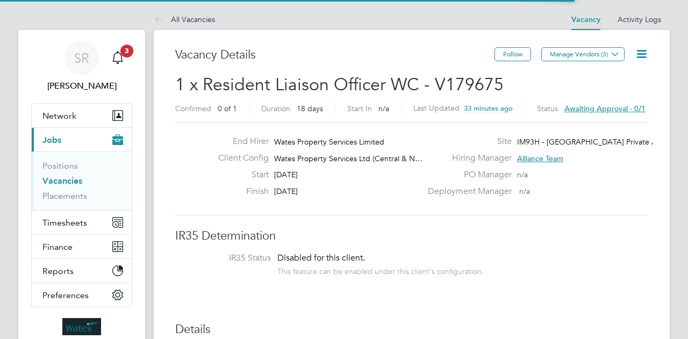 The width and height of the screenshot is (688, 339). I want to click on span: Wates Property Services Ltd (Central & N…, so click(348, 159).